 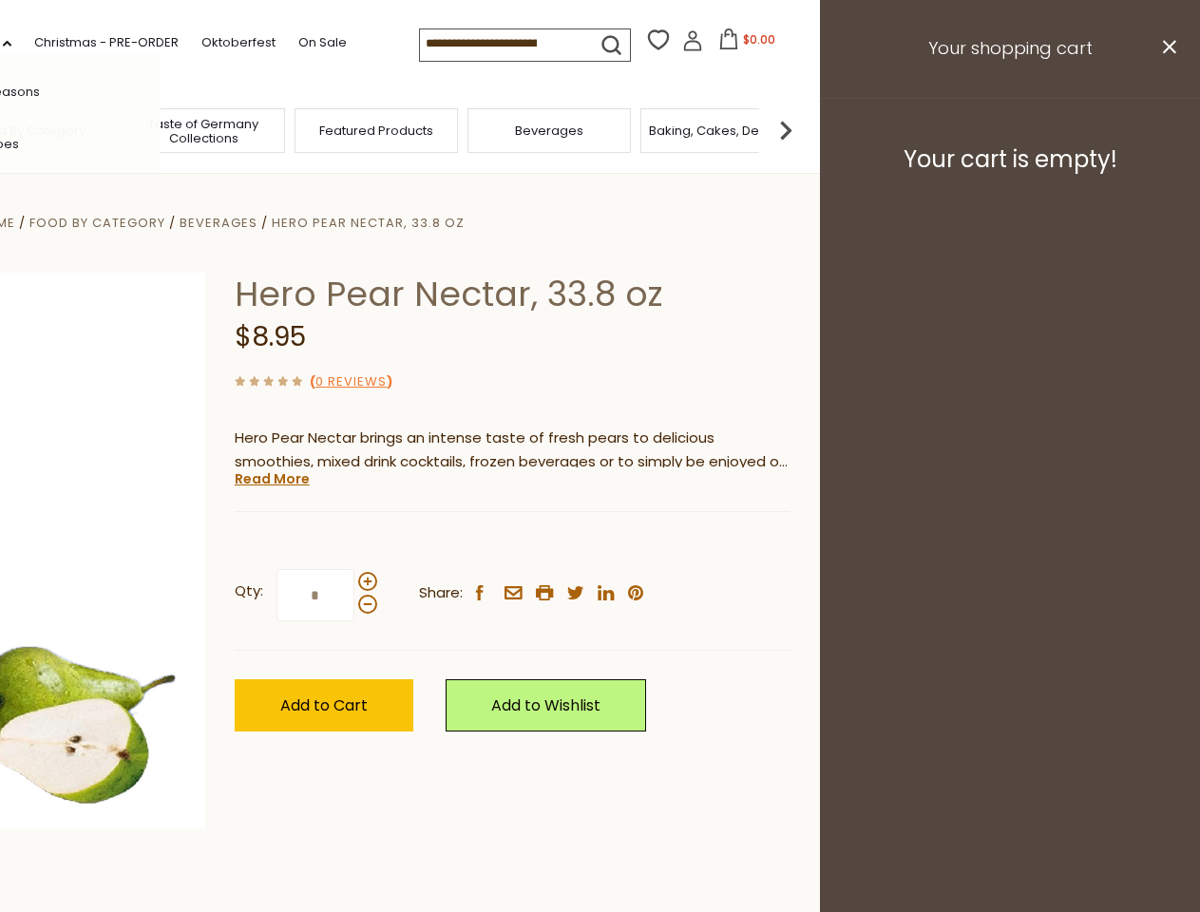 What do you see at coordinates (545, 705) in the screenshot?
I see `a: Add to Wishlist` at bounding box center [545, 705].